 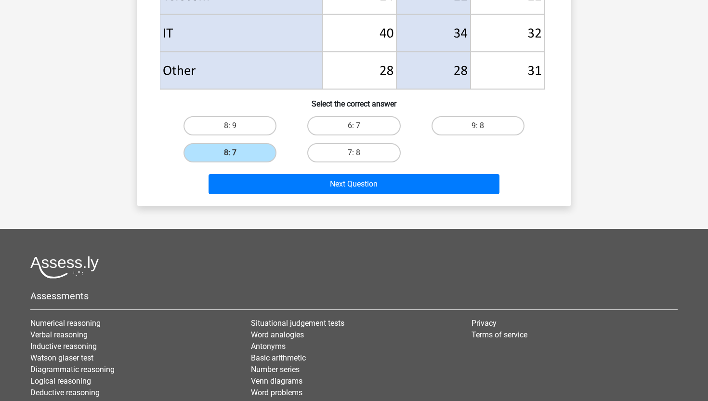 What do you see at coordinates (484, 323) in the screenshot?
I see `a: Privacy` at bounding box center [484, 323].